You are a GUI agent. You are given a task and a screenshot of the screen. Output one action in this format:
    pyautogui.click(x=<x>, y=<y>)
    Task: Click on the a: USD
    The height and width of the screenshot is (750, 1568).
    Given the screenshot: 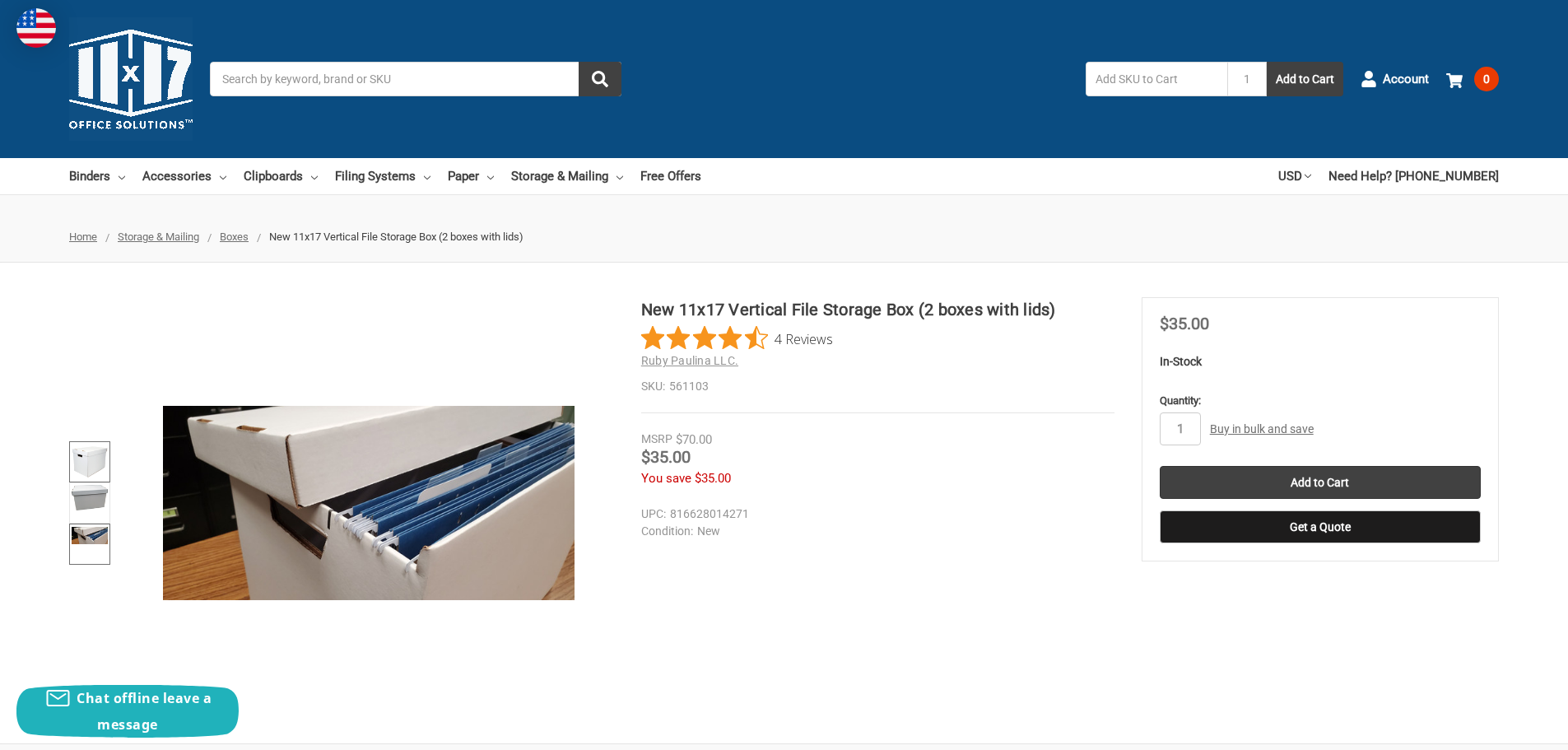 What is the action you would take?
    pyautogui.click(x=1294, y=176)
    